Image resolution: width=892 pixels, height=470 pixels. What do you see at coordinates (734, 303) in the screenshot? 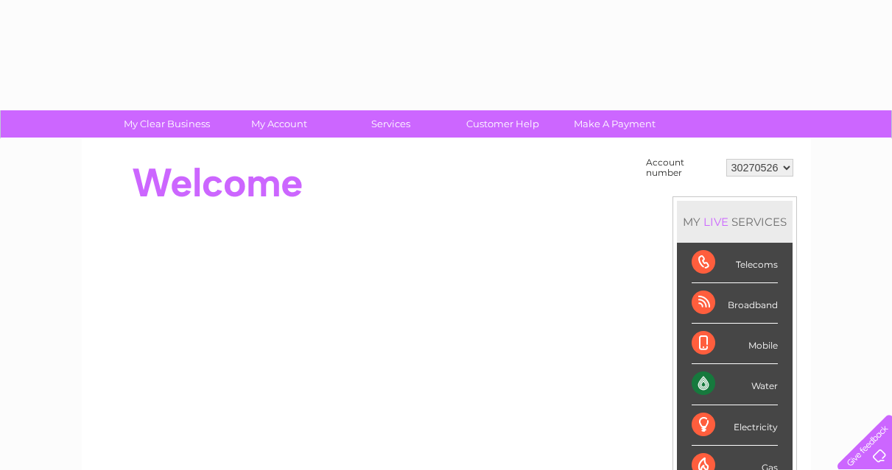
I see `div: Broadband` at bounding box center [734, 303].